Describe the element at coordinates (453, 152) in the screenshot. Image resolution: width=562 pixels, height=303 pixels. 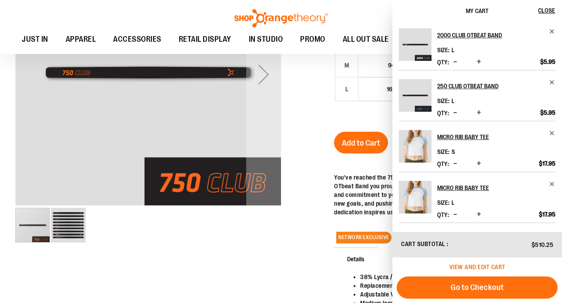
I see `span: S` at that location.